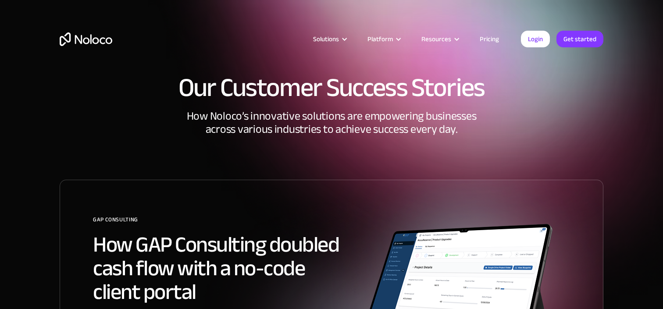 This screenshot has height=309, width=663. I want to click on a: Get started, so click(580, 39).